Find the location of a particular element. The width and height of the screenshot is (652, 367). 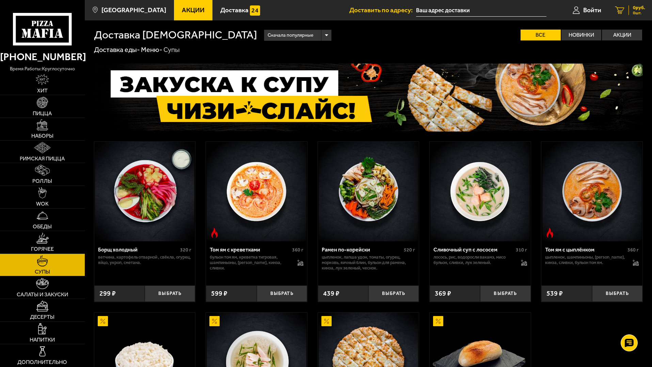

span: Пицца is located at coordinates (42, 114).